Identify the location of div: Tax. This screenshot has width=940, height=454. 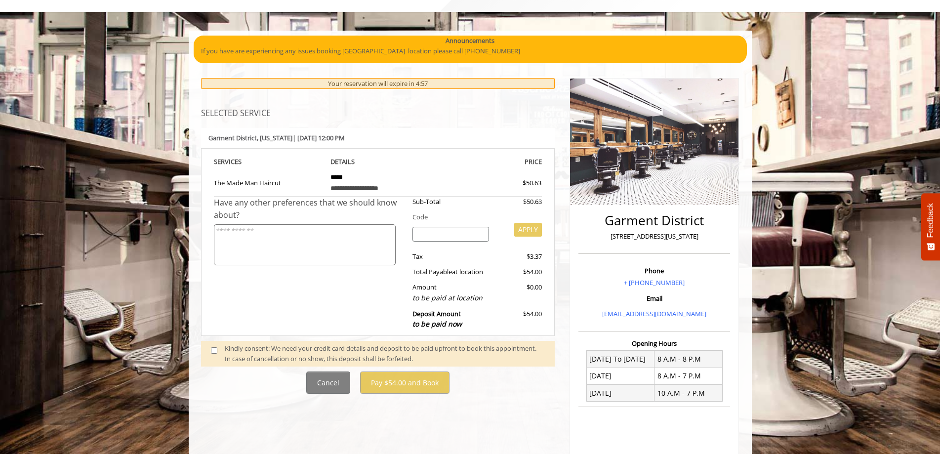
(450, 256).